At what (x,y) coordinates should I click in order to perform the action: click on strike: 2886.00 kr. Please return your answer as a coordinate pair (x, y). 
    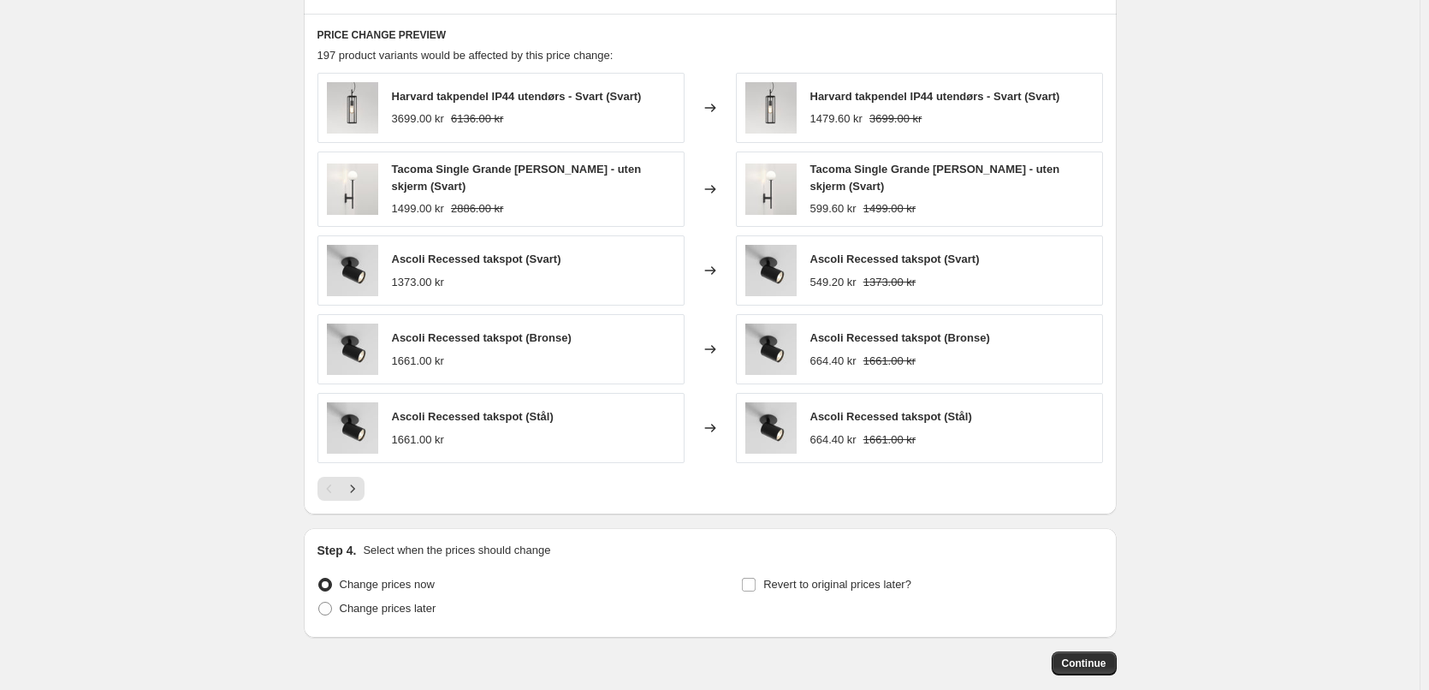
    Looking at the image, I should click on (477, 209).